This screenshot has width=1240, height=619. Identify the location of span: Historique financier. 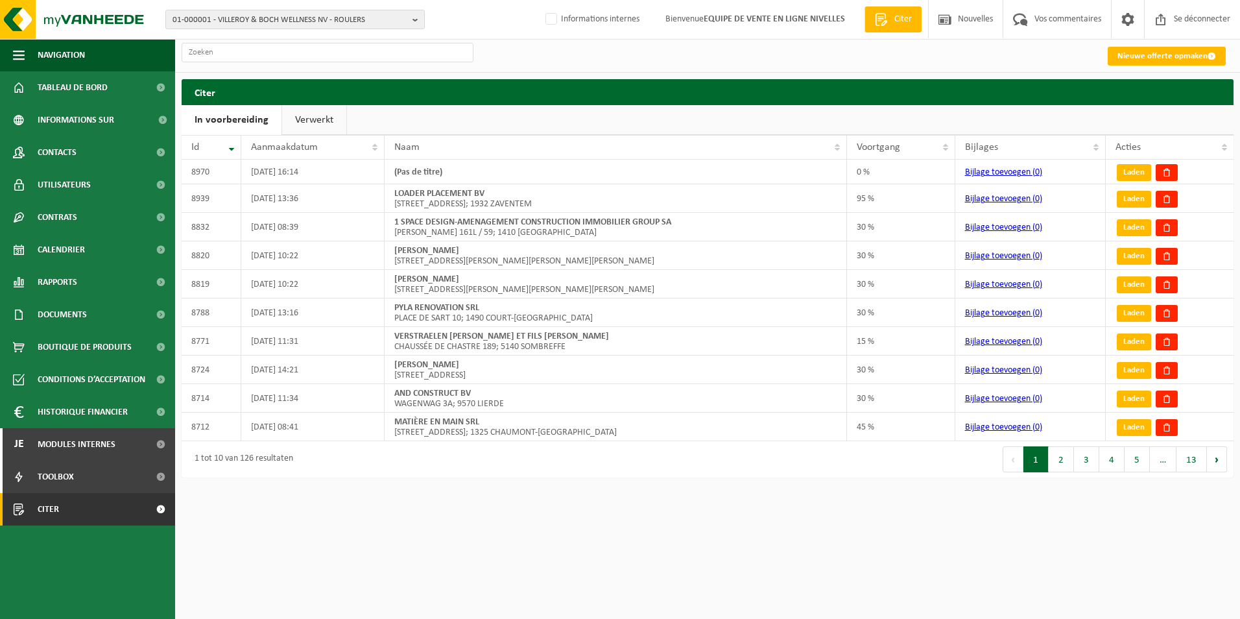
(82, 412).